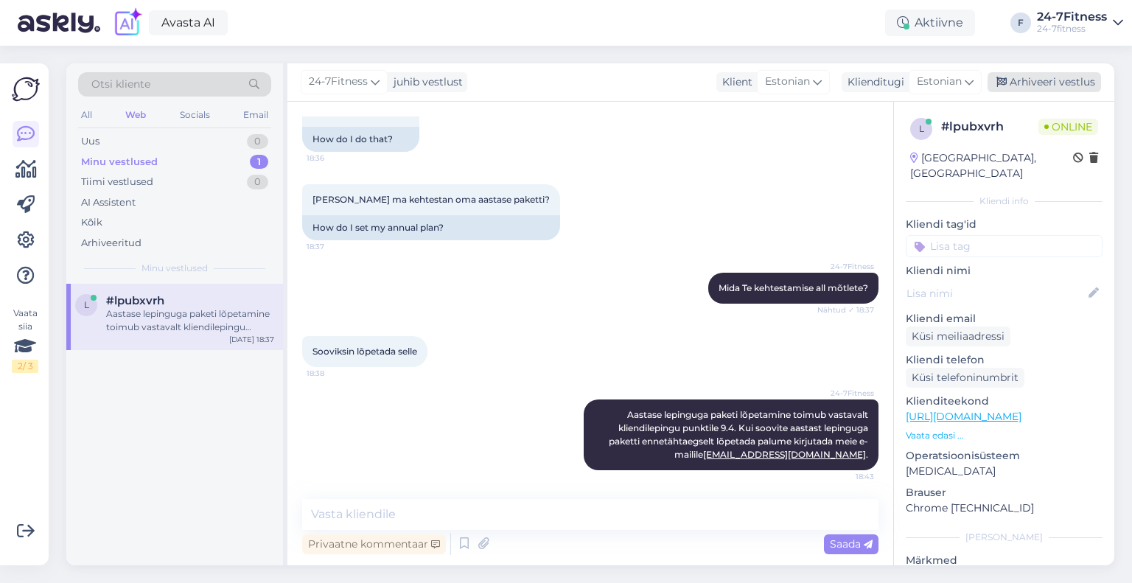 This screenshot has width=1132, height=583. Describe the element at coordinates (365, 351) in the screenshot. I see `span: Sooviksin lõpetada selle` at that location.